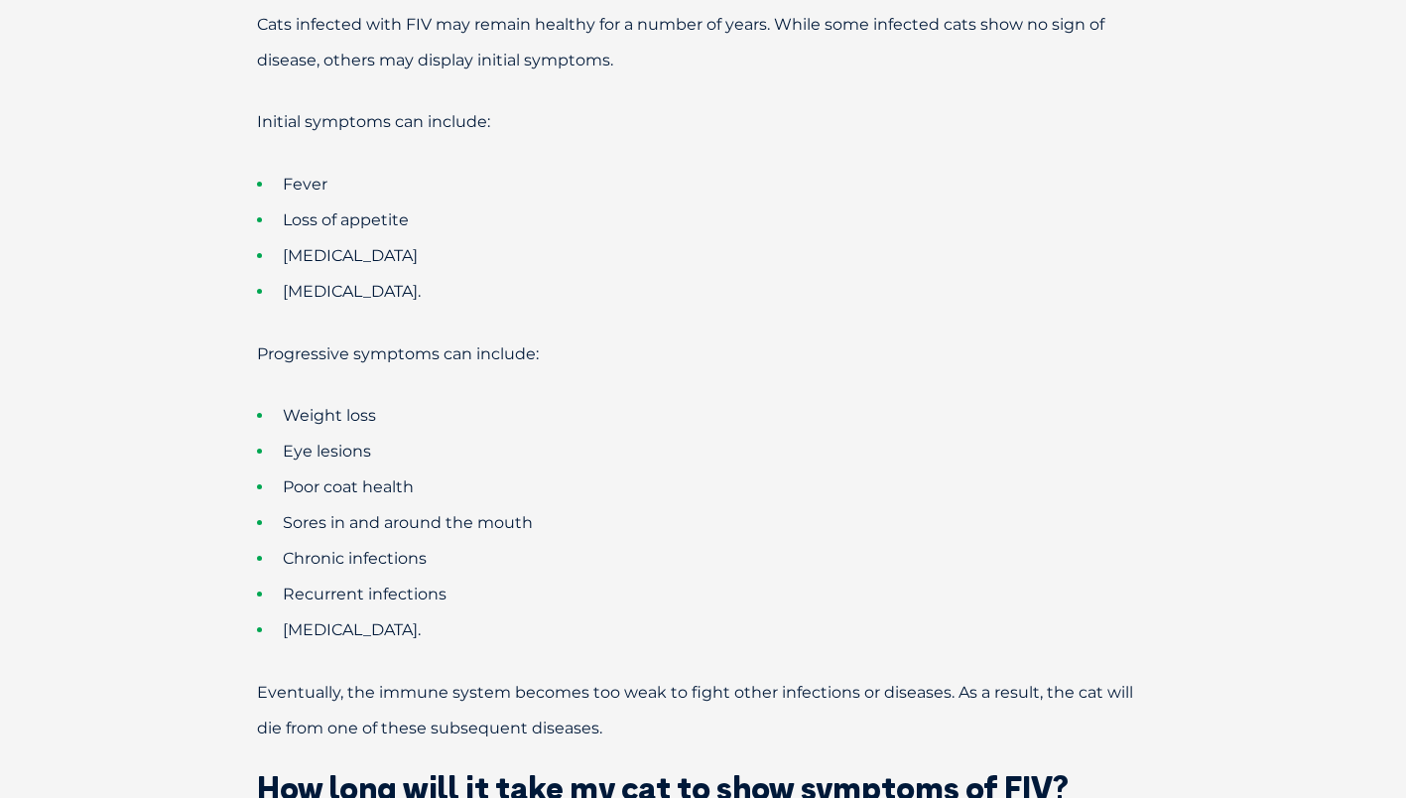  I want to click on span: Recurrent infections, so click(364, 593).